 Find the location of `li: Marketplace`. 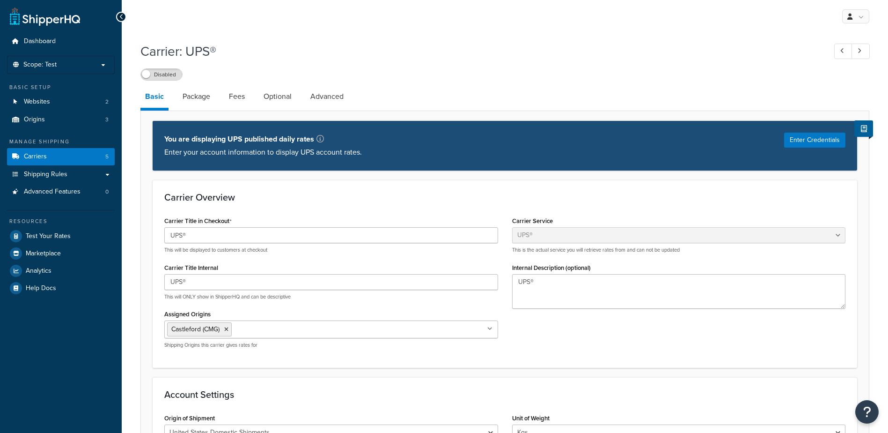

li: Marketplace is located at coordinates (61, 253).